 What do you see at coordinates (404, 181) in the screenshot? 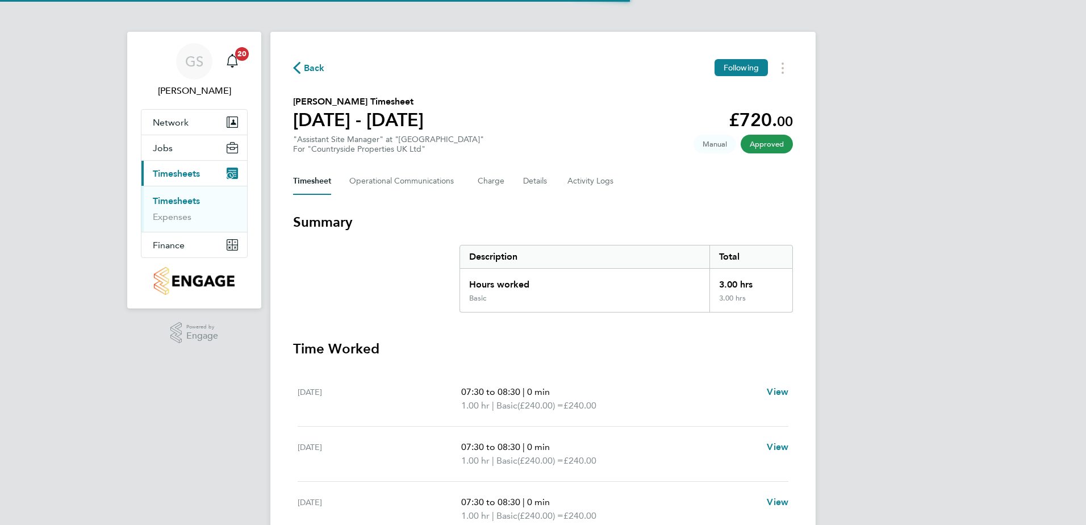
I see `button: Operational Communications` at bounding box center [404, 181].